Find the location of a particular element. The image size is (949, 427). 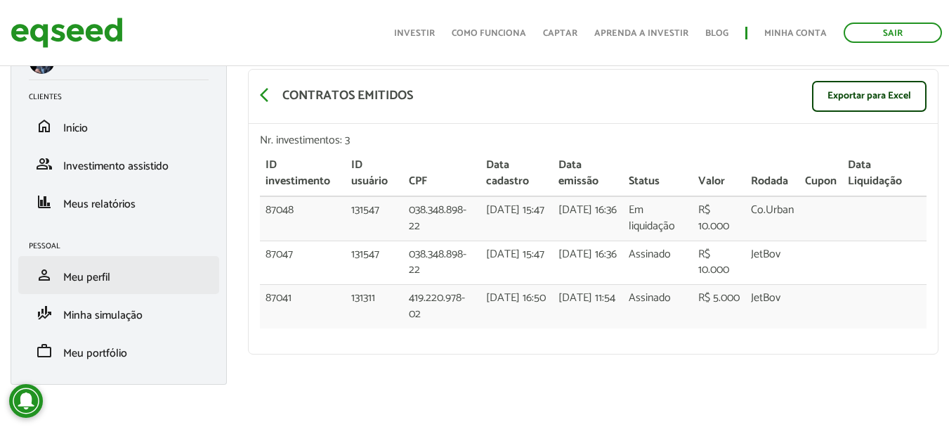

th: Data emissão is located at coordinates (588, 174).